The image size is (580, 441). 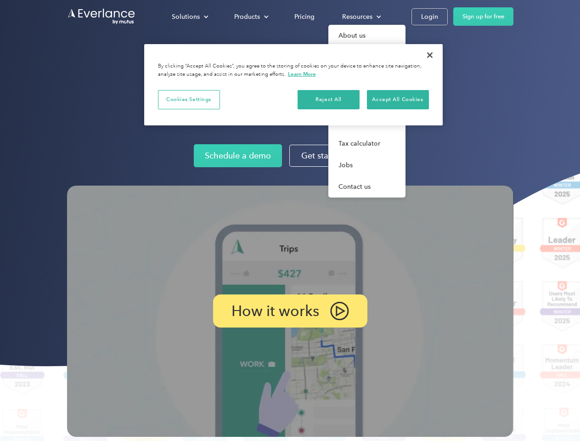 I want to click on input: Submit, so click(x=91, y=64).